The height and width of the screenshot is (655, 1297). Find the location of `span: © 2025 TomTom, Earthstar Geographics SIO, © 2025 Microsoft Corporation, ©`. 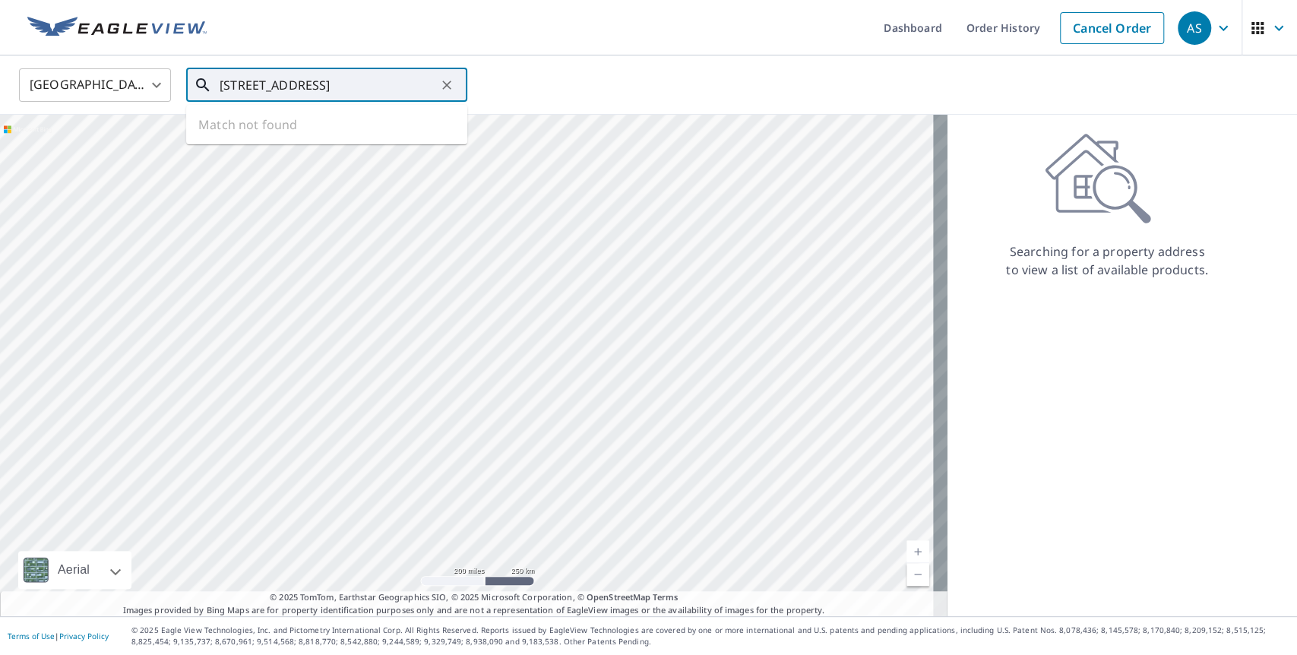

span: © 2025 TomTom, Earthstar Geographics SIO, © 2025 Microsoft Corporation, © is located at coordinates (473, 597).